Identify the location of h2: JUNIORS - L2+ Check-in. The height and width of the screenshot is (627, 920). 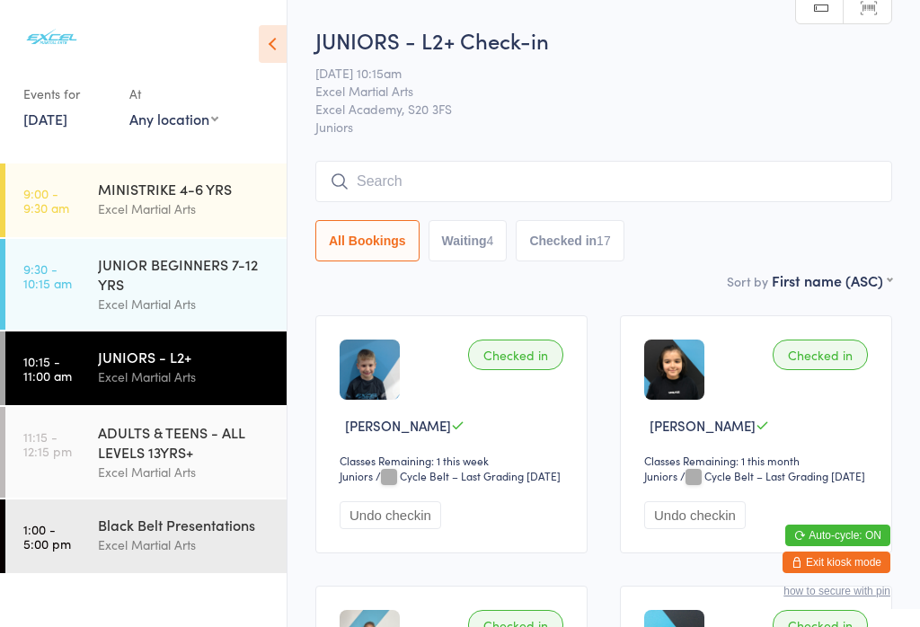
(603, 40).